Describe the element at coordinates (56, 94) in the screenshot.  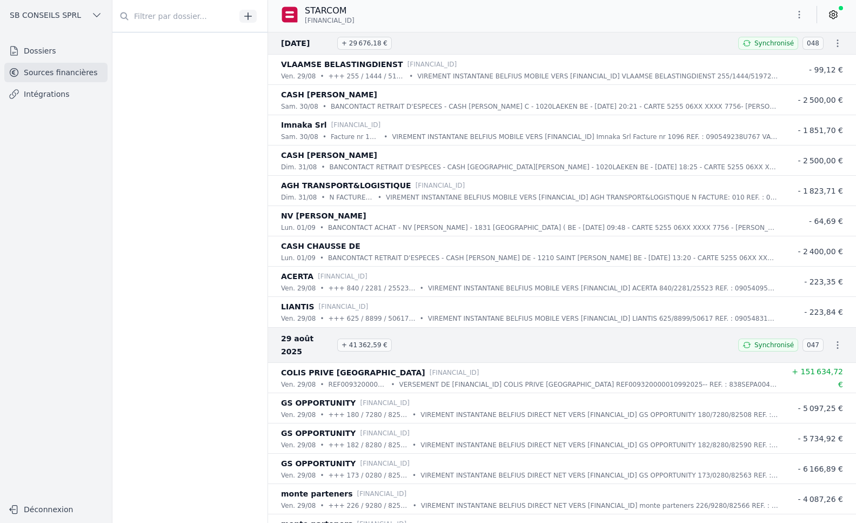
I see `a: Intégrations` at that location.